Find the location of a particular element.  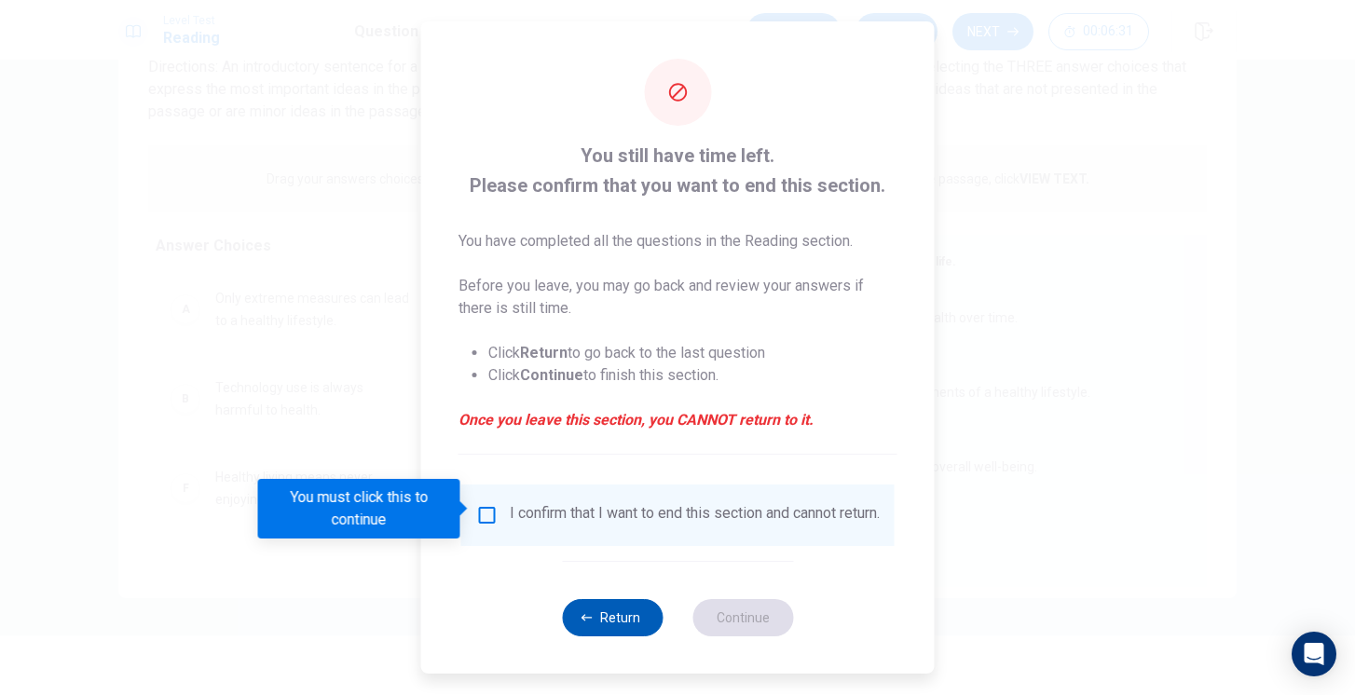

p: Before you leave, you may go back and review your answers if there is still time. is located at coordinates (678, 297).